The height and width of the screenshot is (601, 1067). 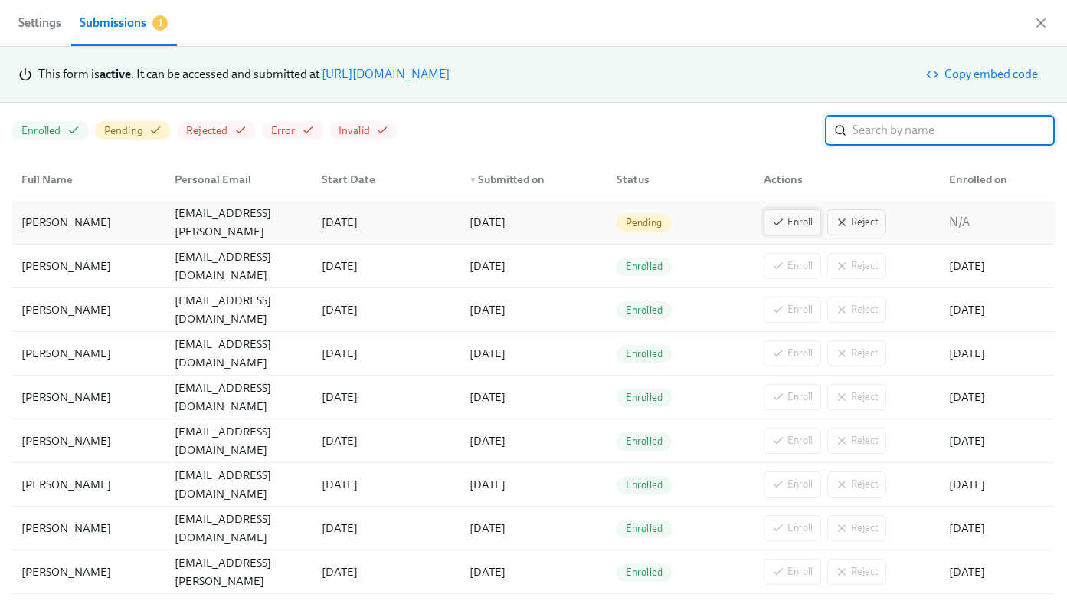 What do you see at coordinates (160, 23) in the screenshot?
I see `span: 1` at bounding box center [160, 23].